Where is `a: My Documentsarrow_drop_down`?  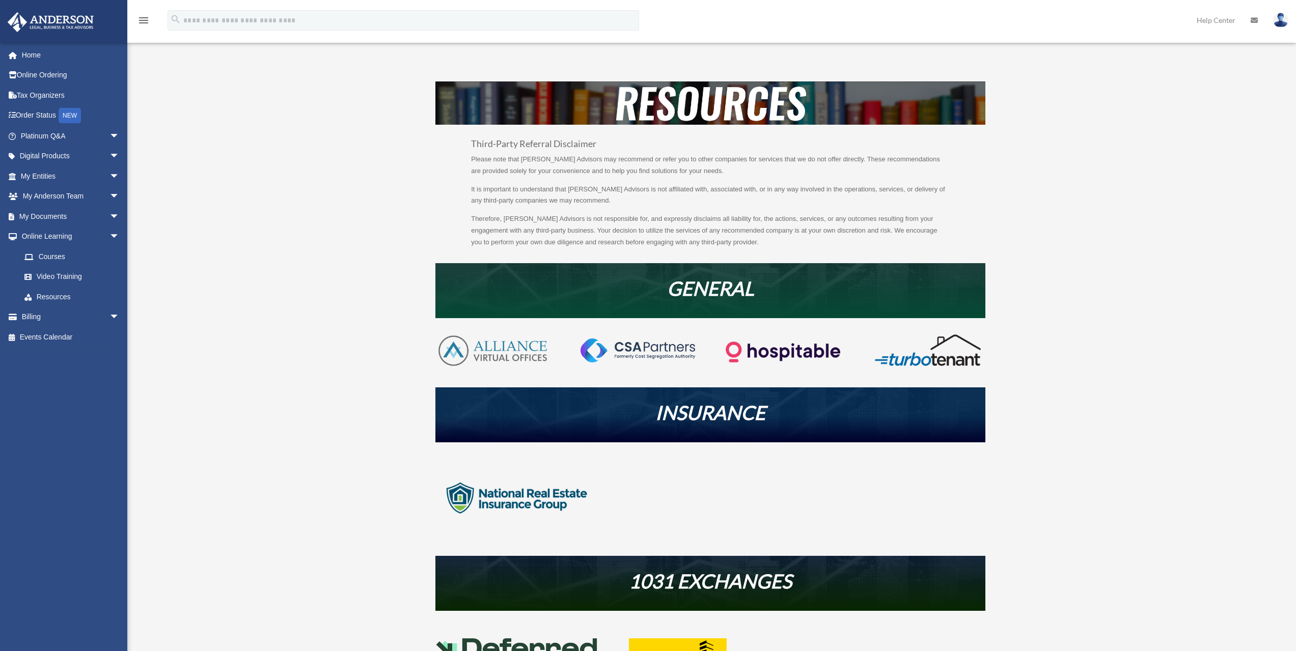 a: My Documentsarrow_drop_down is located at coordinates (71, 216).